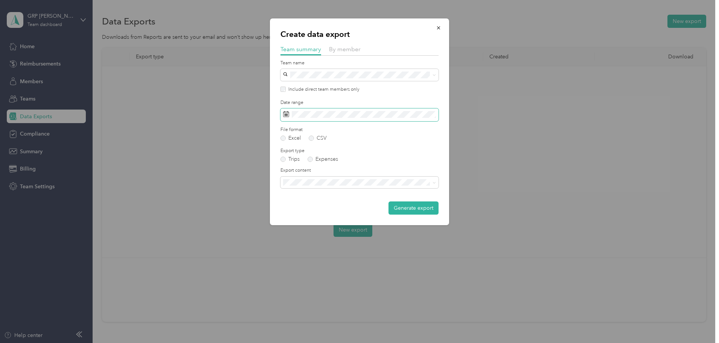  I want to click on label: Include direct team members only, so click(322, 90).